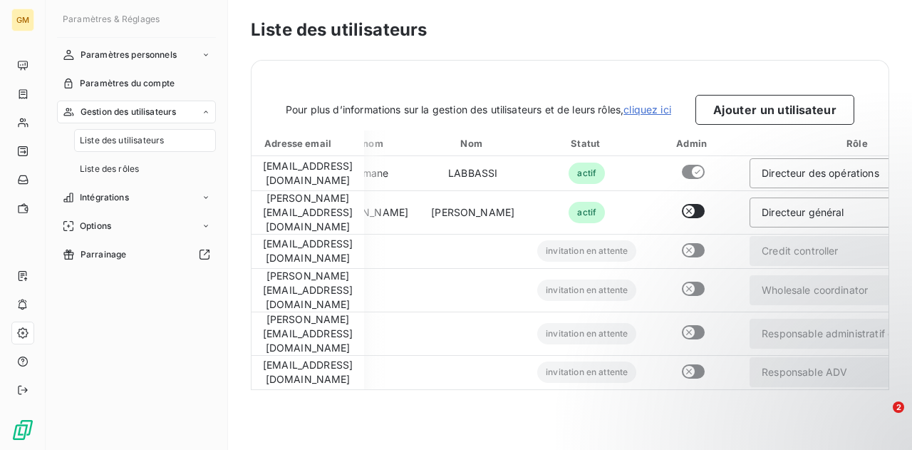 This screenshot has width=912, height=450. What do you see at coordinates (95, 226) in the screenshot?
I see `span: Options` at bounding box center [95, 226].